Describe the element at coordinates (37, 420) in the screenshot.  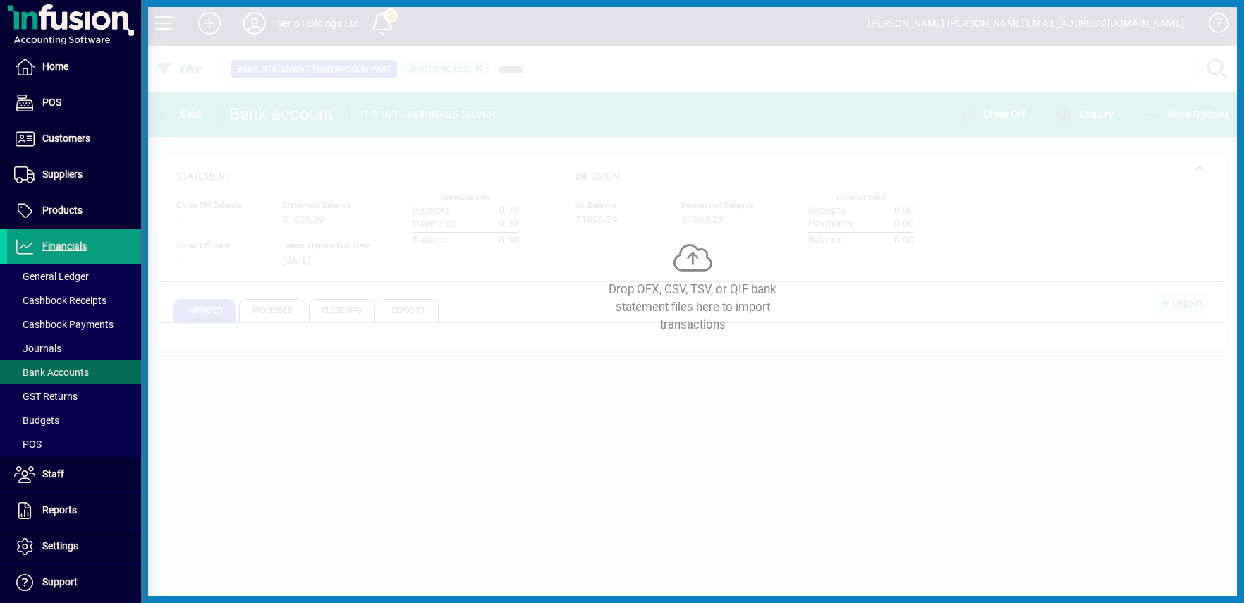
I see `span: Budgets` at that location.